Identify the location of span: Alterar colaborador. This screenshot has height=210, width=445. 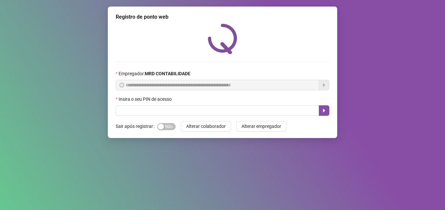
(206, 126).